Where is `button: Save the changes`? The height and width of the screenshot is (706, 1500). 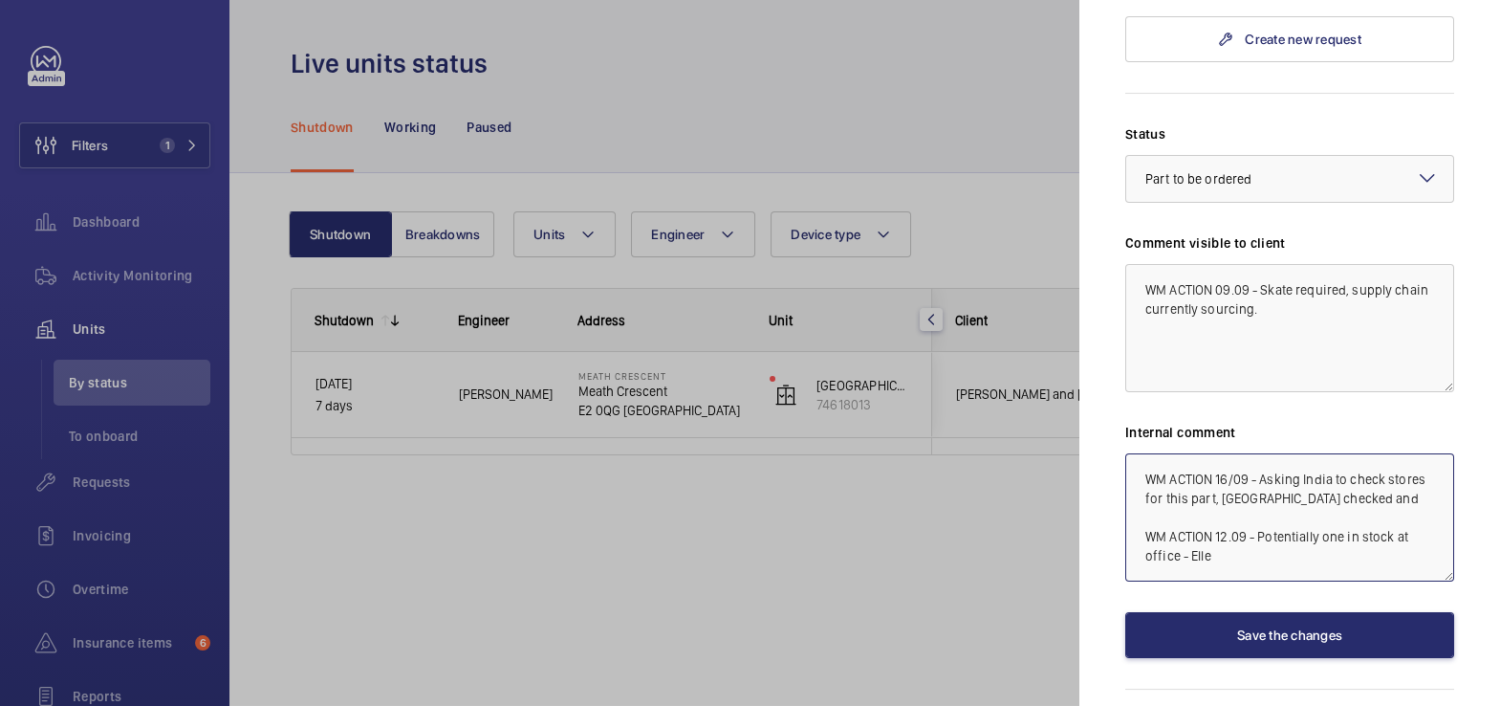
button: Save the changes is located at coordinates (1290, 635).